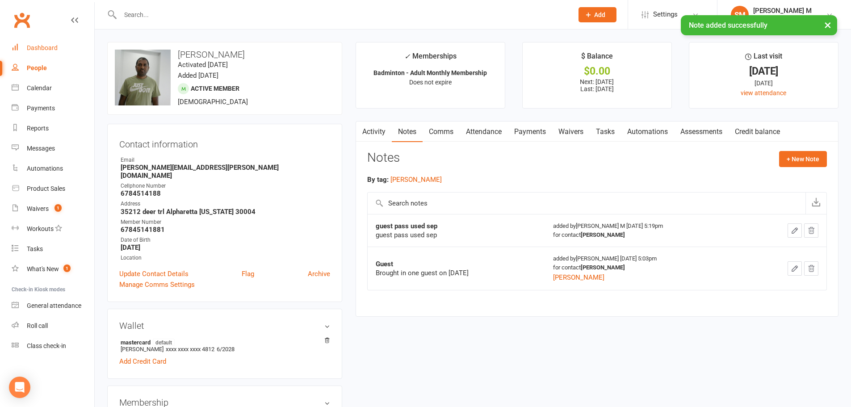  What do you see at coordinates (225, 326) in the screenshot?
I see `h3: Wallet` at bounding box center [225, 326].